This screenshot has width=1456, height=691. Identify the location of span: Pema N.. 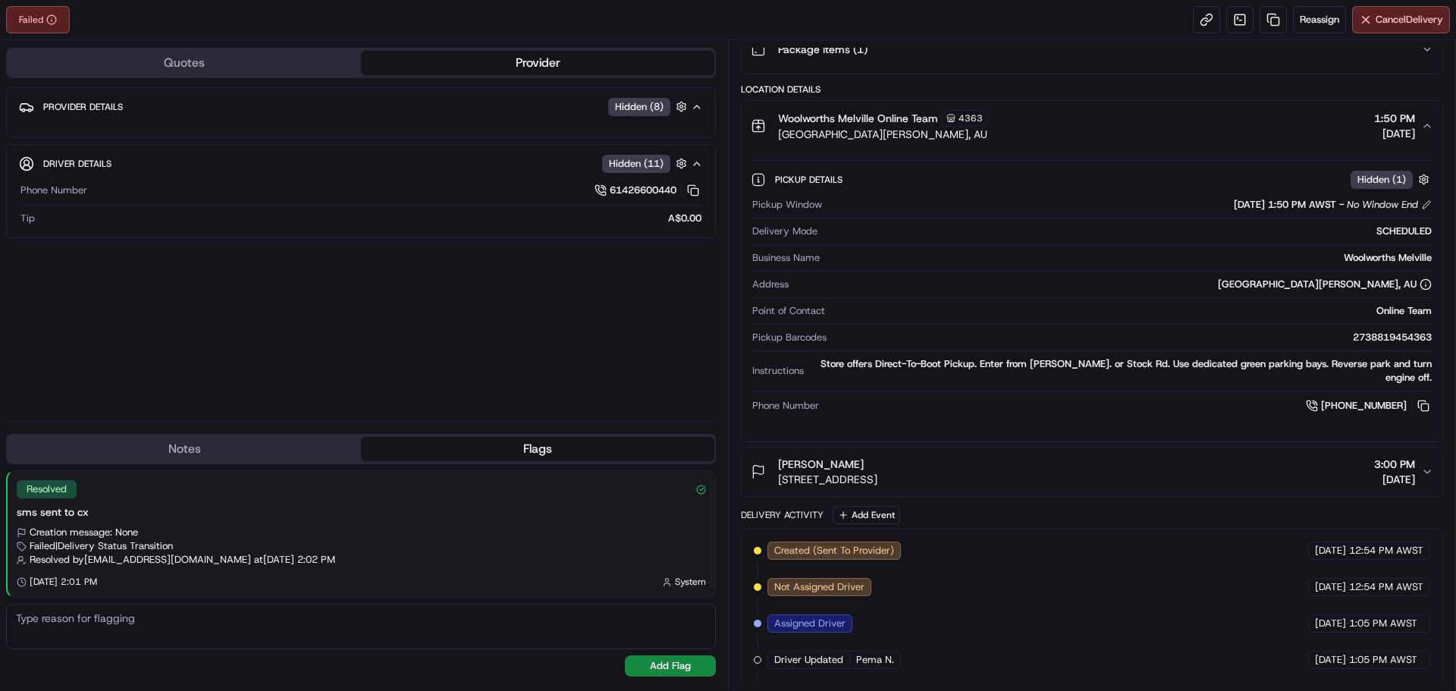
(875, 660).